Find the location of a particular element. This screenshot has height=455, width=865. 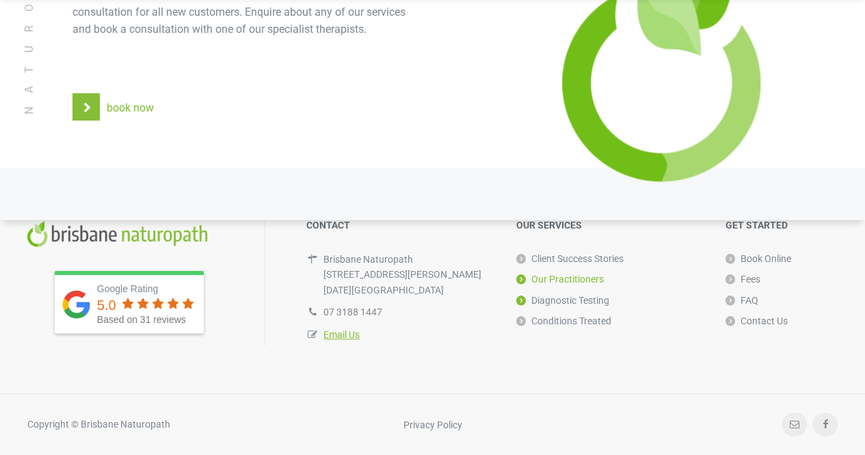

a: FAQ is located at coordinates (742, 300).